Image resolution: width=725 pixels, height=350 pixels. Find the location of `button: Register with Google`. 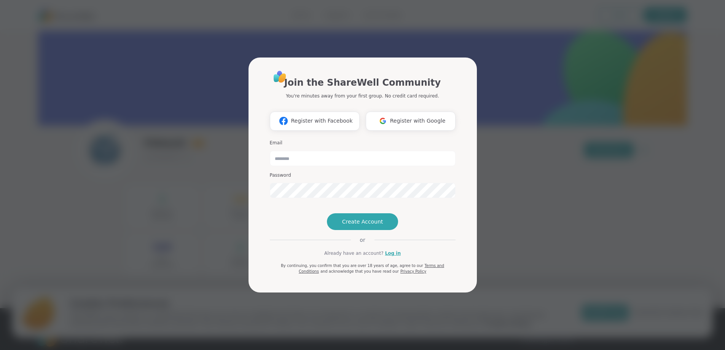

button: Register with Google is located at coordinates (411, 121).